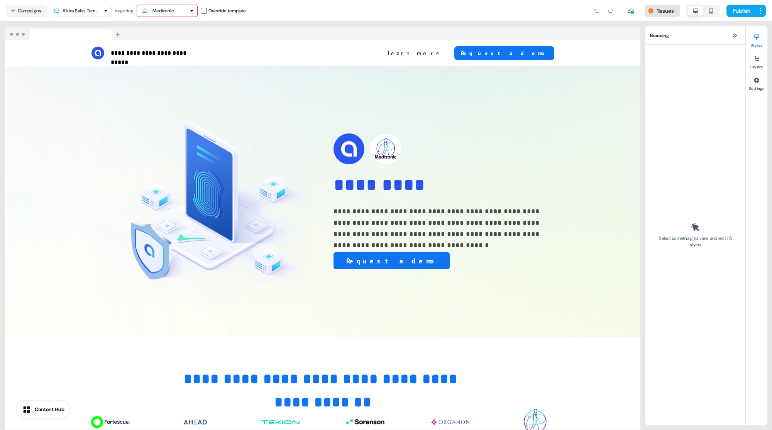  Describe the element at coordinates (201, 201) in the screenshot. I see `img: Image` at that location.